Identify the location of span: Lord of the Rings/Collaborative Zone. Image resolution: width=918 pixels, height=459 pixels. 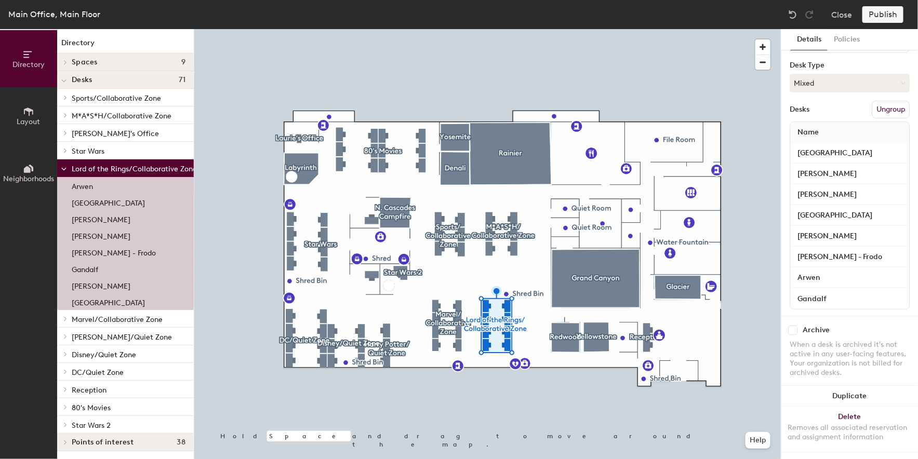
(134, 169).